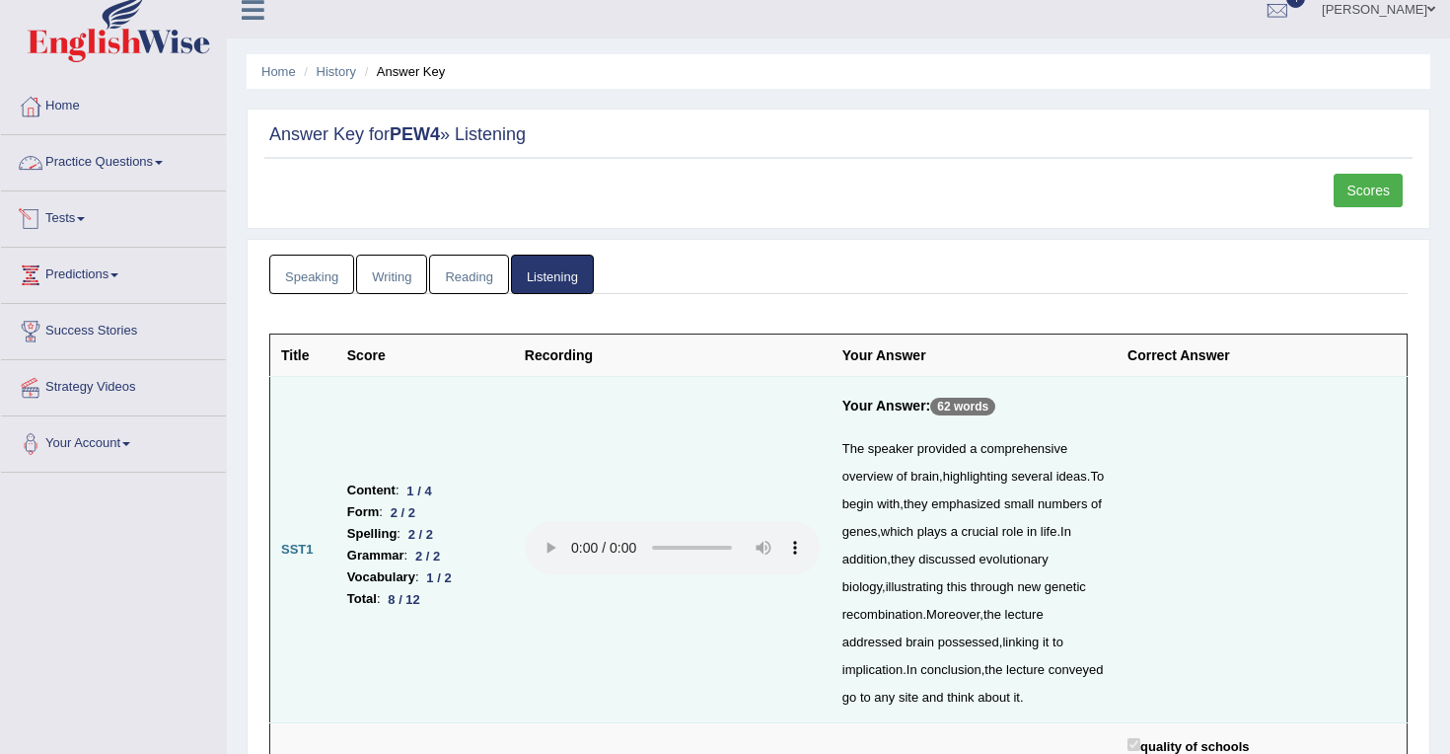 This screenshot has width=1450, height=754. What do you see at coordinates (425, 355) in the screenshot?
I see `th: Score` at bounding box center [425, 355].